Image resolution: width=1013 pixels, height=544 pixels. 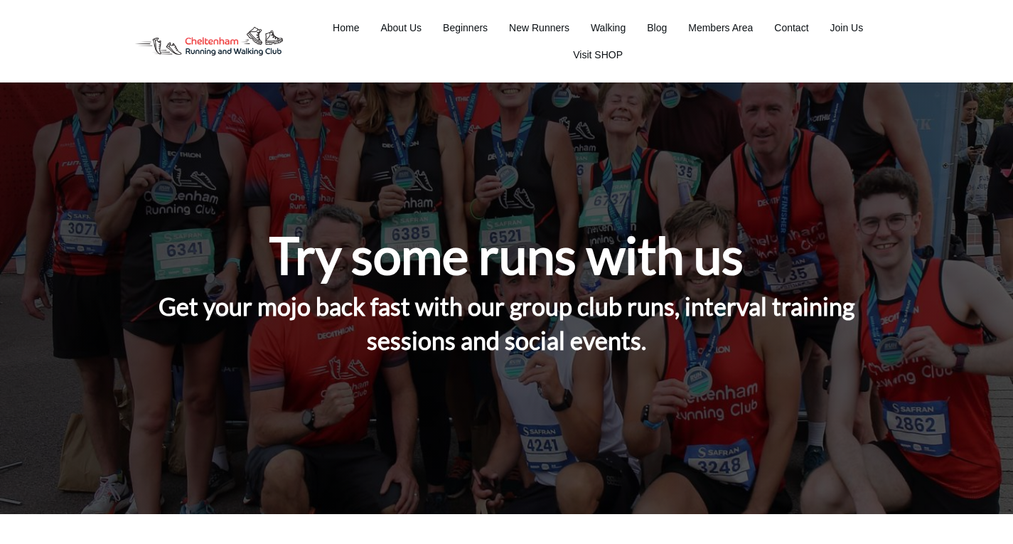 I want to click on span: Beginners, so click(x=465, y=28).